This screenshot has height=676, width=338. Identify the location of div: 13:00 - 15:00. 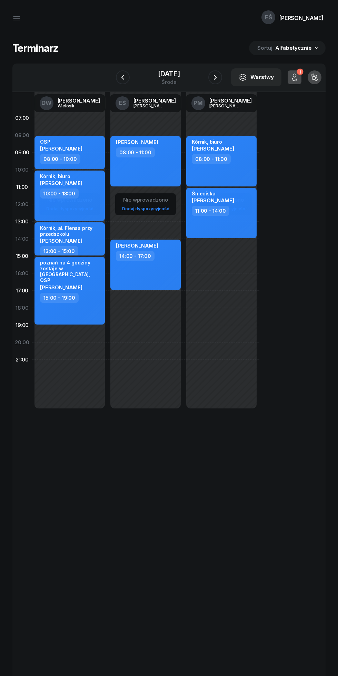
(59, 251).